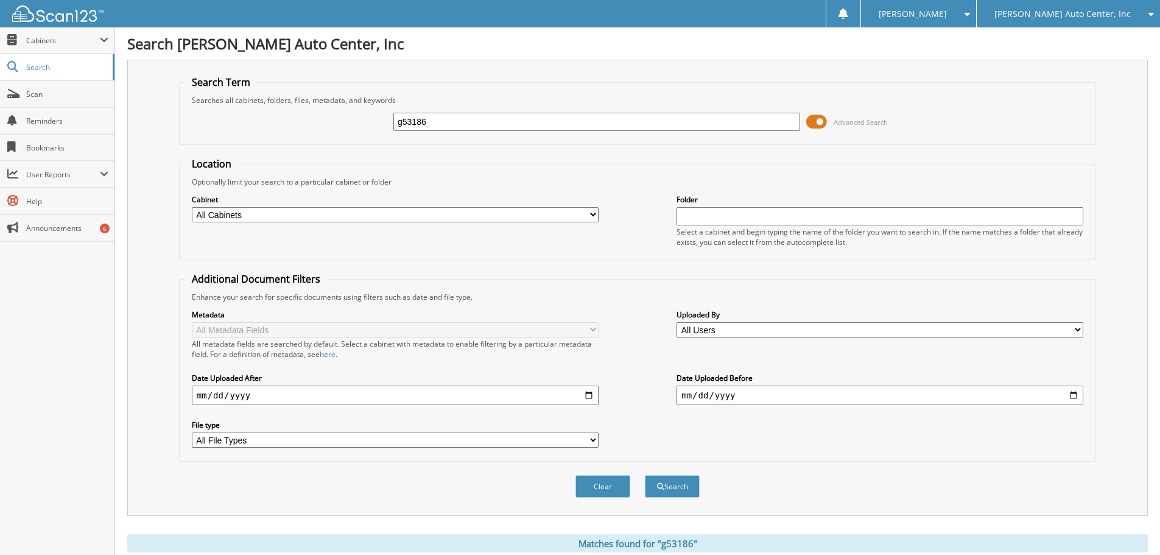 The image size is (1160, 555). What do you see at coordinates (880, 237) in the screenshot?
I see `div: Select a cabinet and begin typing the name of the folder you want to search in. If the name match...` at bounding box center [880, 237].